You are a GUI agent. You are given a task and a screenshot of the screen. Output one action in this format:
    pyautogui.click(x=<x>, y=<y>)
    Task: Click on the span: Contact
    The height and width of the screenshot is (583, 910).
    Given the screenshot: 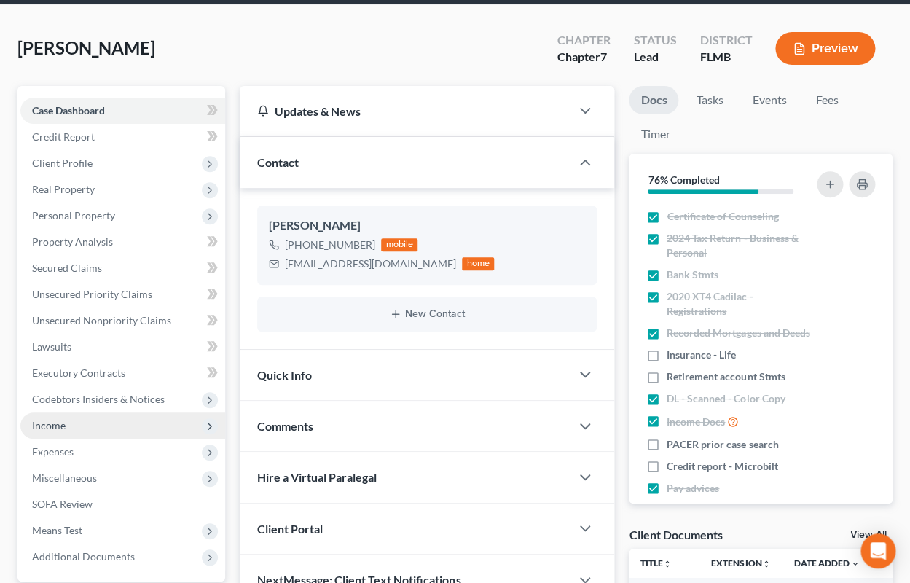 What is the action you would take?
    pyautogui.click(x=278, y=162)
    